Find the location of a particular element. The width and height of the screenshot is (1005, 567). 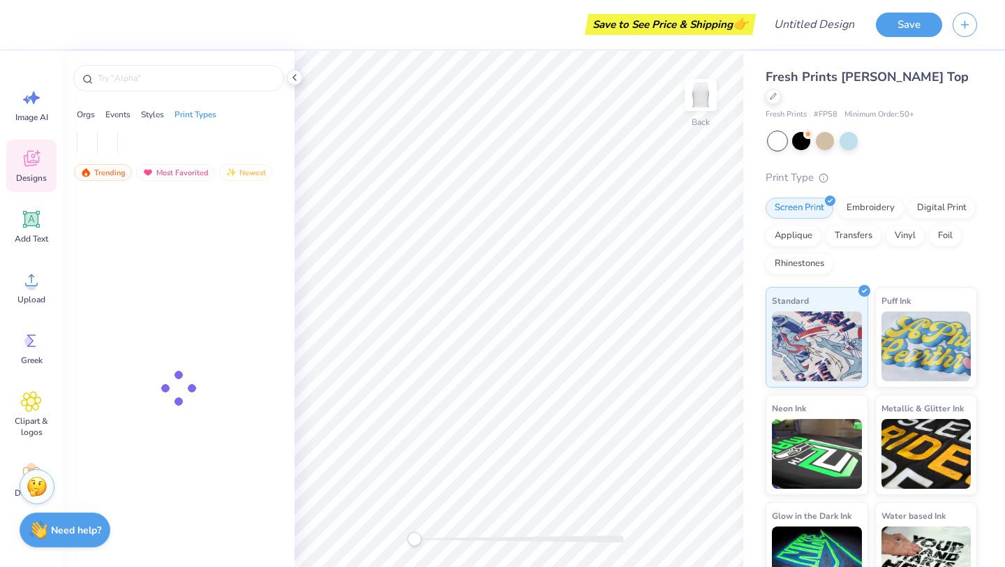

div: Back is located at coordinates (701, 122).